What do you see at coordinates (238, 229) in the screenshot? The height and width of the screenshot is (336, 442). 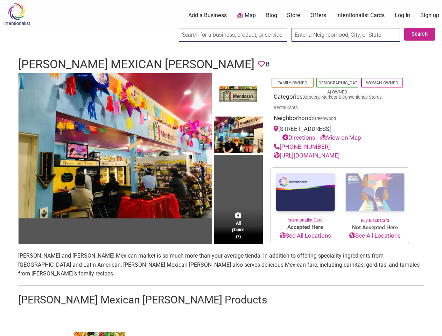 I see `span: All photos (7)` at bounding box center [238, 229].